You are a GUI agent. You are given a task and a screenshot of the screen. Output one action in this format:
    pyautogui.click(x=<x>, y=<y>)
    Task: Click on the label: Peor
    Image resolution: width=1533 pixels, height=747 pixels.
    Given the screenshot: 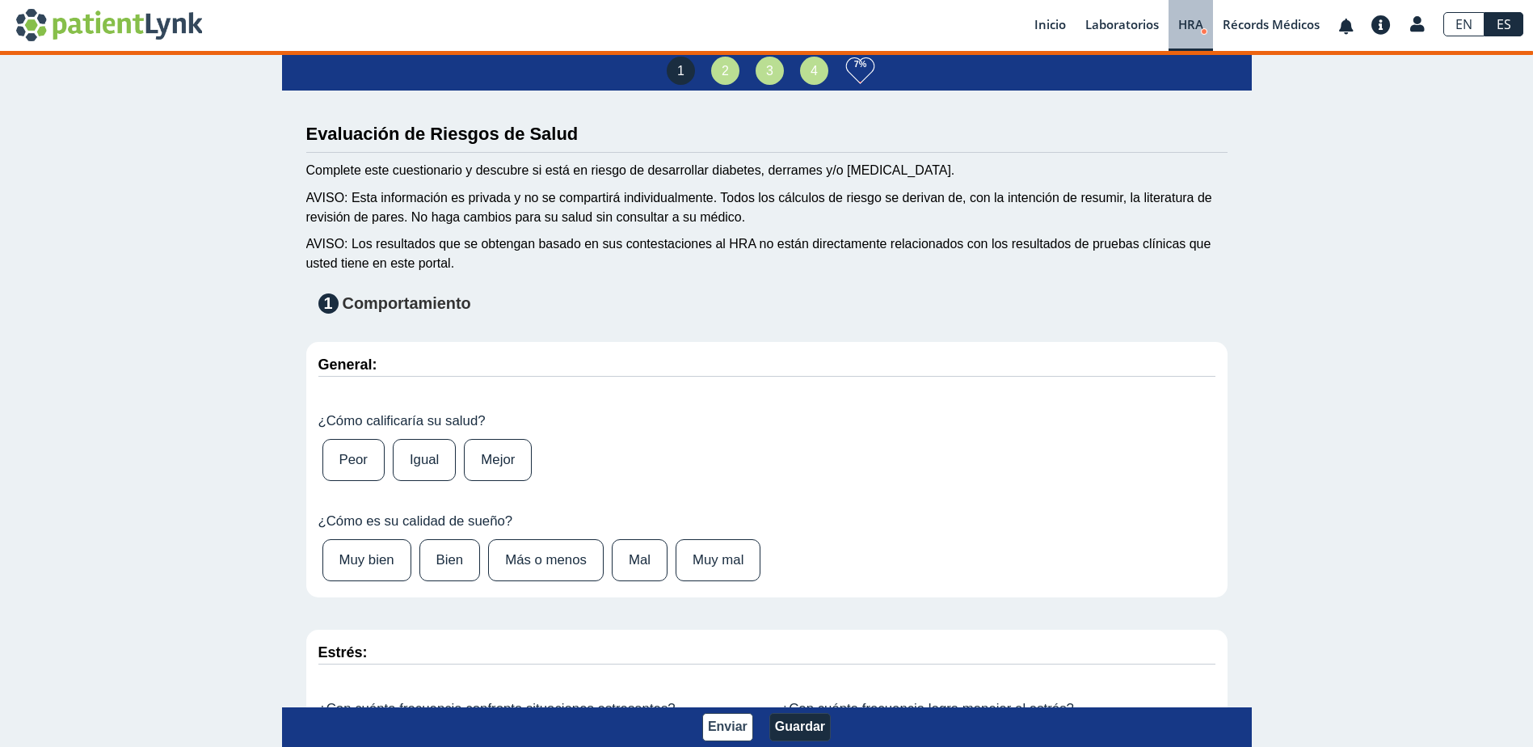 What is the action you would take?
    pyautogui.click(x=353, y=460)
    